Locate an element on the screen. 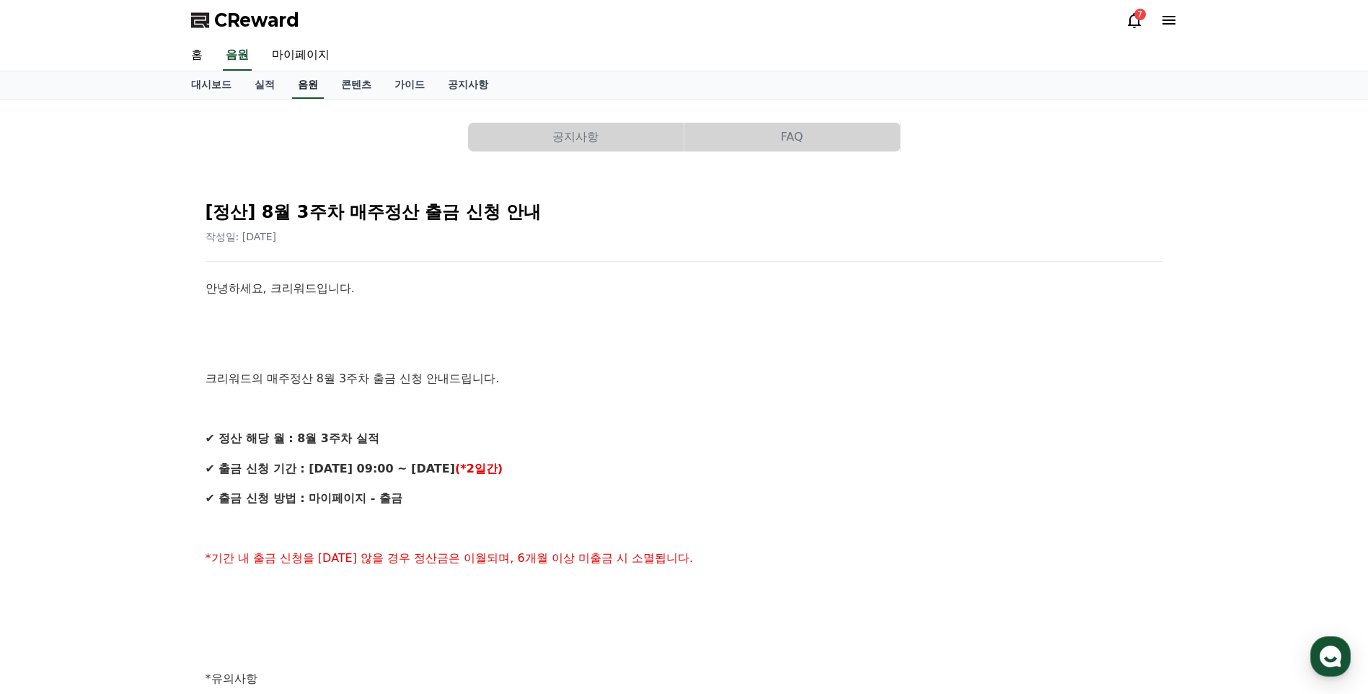  p: 안녕하세요, 크리워드입니다. is located at coordinates (684, 288).